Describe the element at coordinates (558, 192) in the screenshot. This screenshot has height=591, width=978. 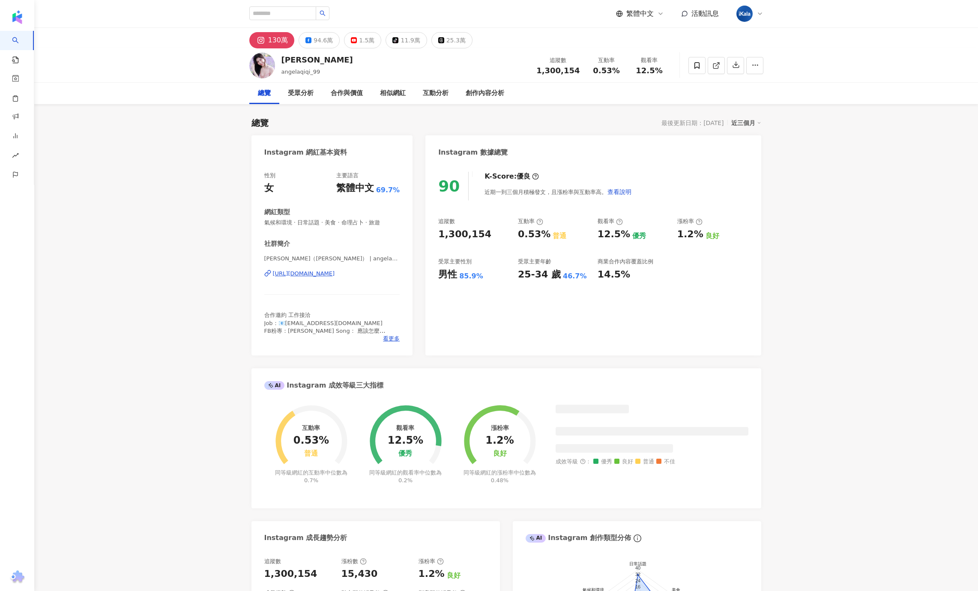
I see `div: 近期一到三個月積極發文，且漲粉率與互動率高。` at that location.